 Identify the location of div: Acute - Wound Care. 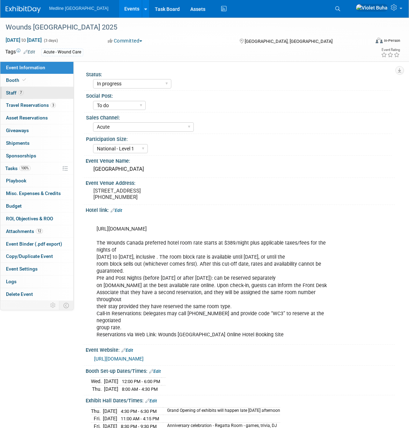
(62, 52).